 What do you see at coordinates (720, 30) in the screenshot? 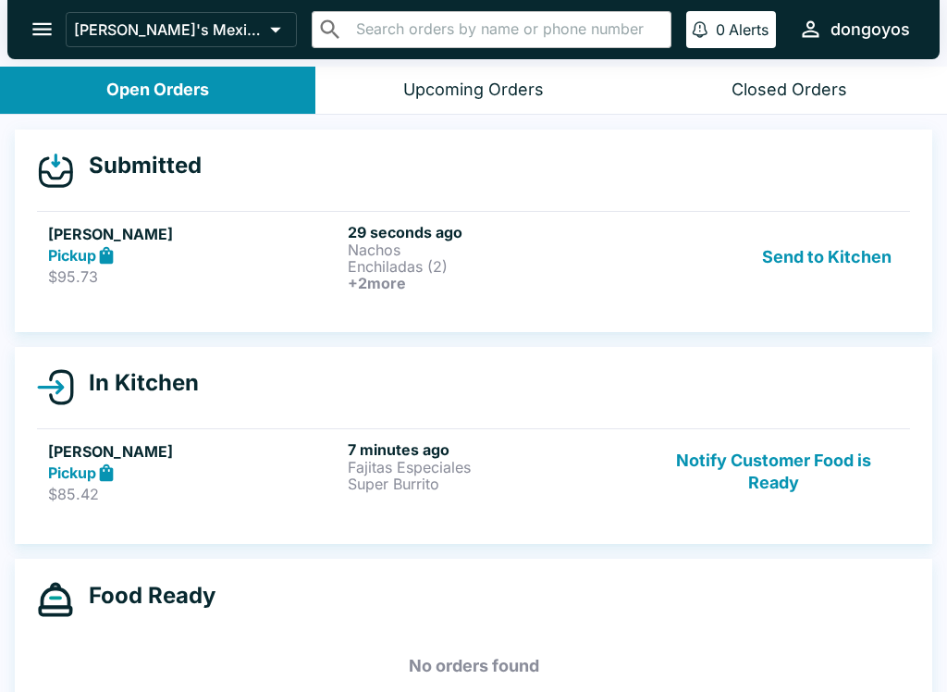
I see `p: 0` at bounding box center [720, 30].